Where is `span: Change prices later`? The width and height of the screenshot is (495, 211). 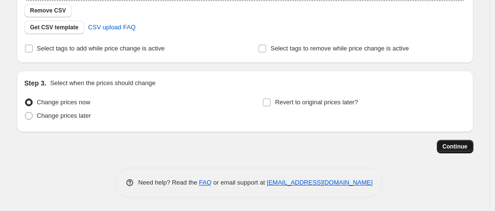 span: Change prices later is located at coordinates (64, 115).